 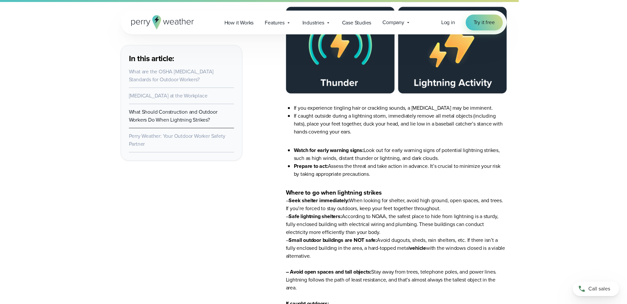 What do you see at coordinates (418, 248) in the screenshot?
I see `strong: vehicle` at bounding box center [418, 248].